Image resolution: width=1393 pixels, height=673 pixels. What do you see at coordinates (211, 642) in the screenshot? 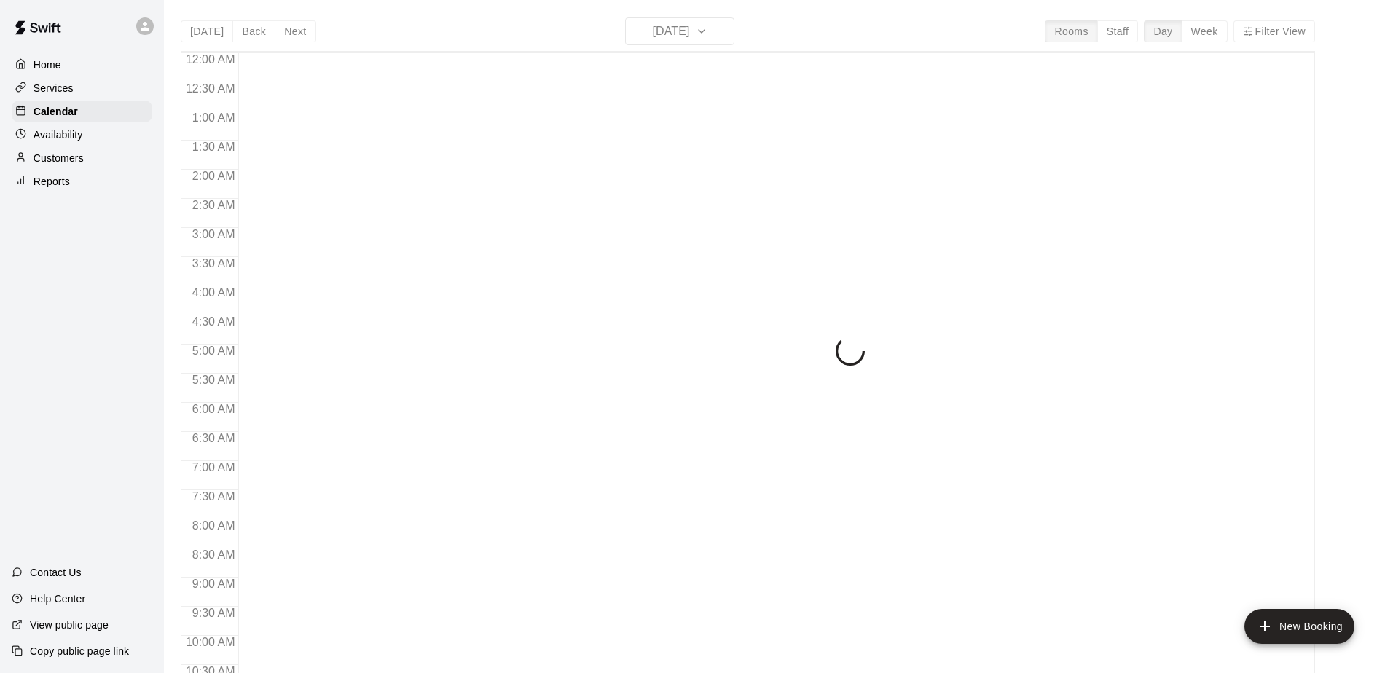
I see `span: 10:00 AM` at bounding box center [211, 642].